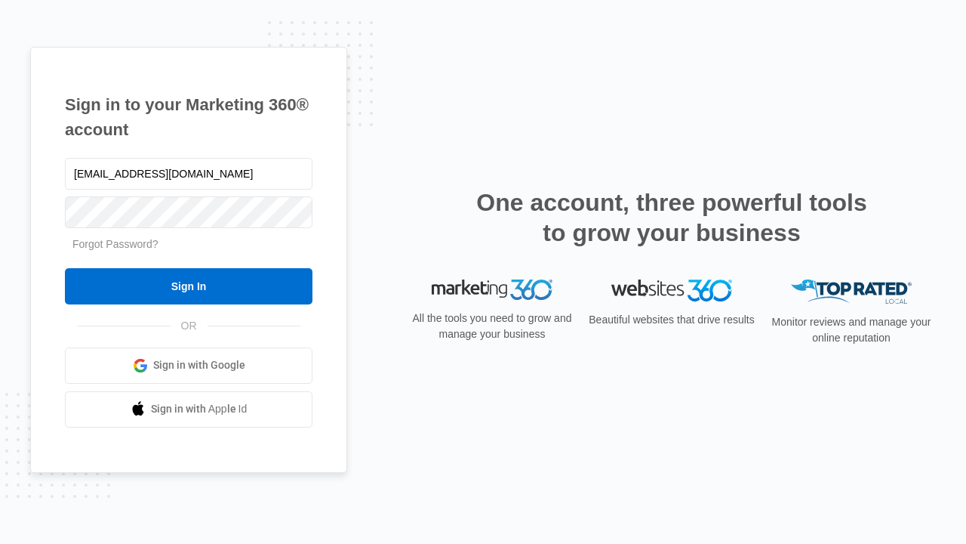 The image size is (966, 544). Describe the element at coordinates (492, 290) in the screenshot. I see `img: Marketing 360` at that location.